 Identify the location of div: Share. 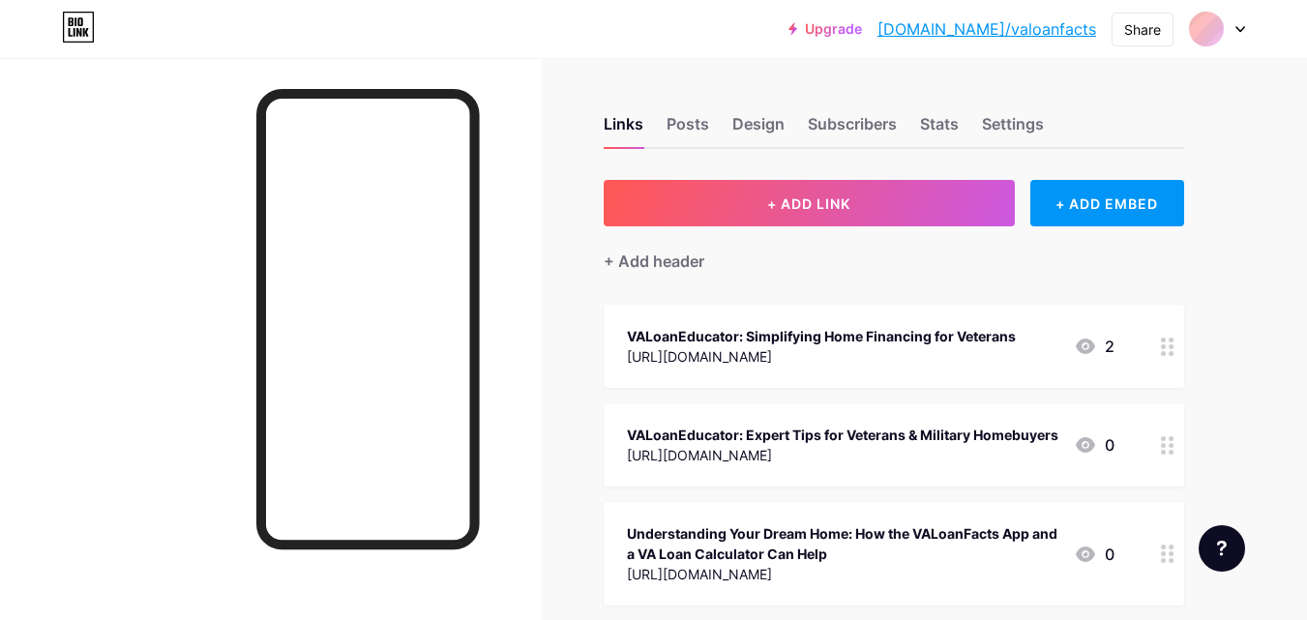
(1143, 29).